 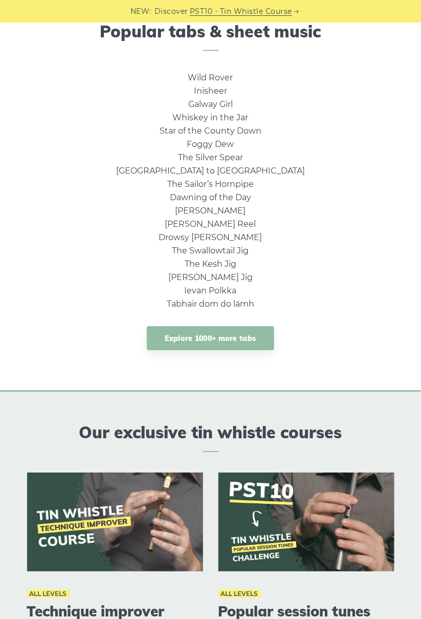 What do you see at coordinates (211, 117) in the screenshot?
I see `a: Whiskey in the Jar` at bounding box center [211, 117].